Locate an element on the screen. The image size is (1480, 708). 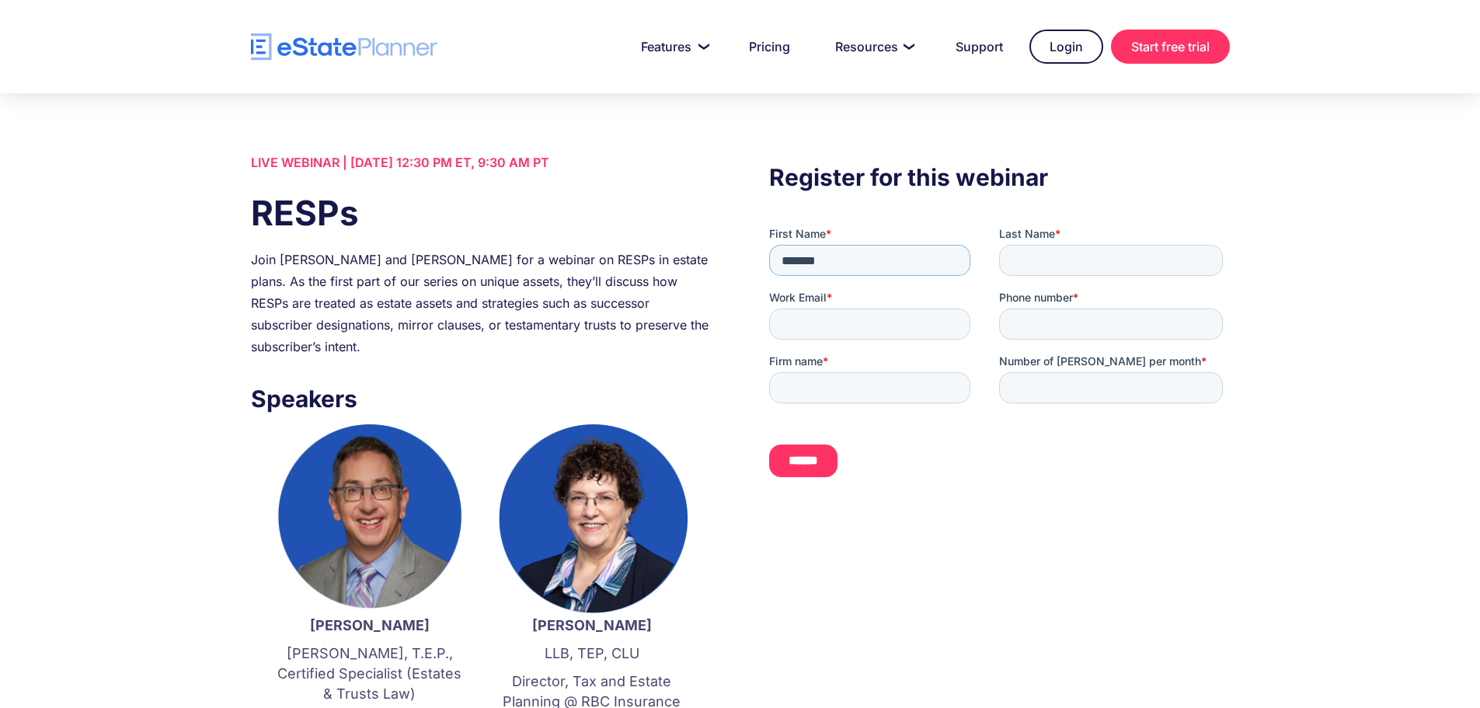
h1: RESPs is located at coordinates (481, 213).